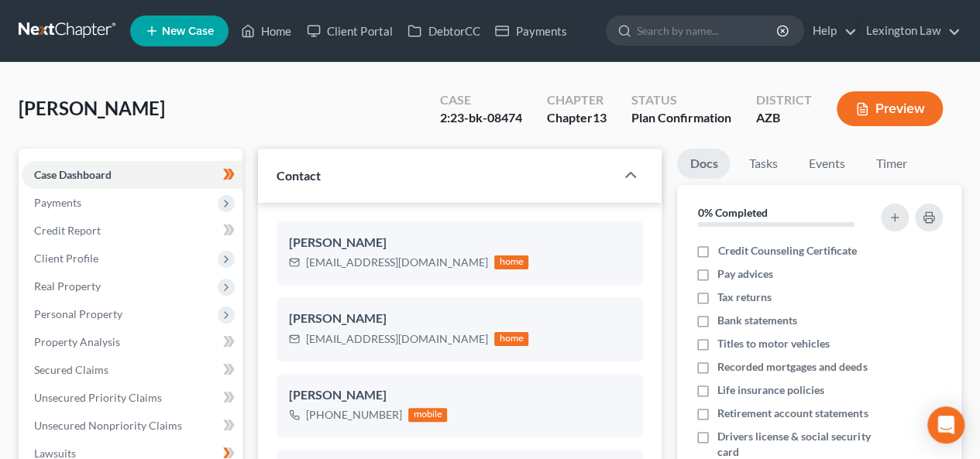  Describe the element at coordinates (481, 100) in the screenshot. I see `div: Case` at that location.